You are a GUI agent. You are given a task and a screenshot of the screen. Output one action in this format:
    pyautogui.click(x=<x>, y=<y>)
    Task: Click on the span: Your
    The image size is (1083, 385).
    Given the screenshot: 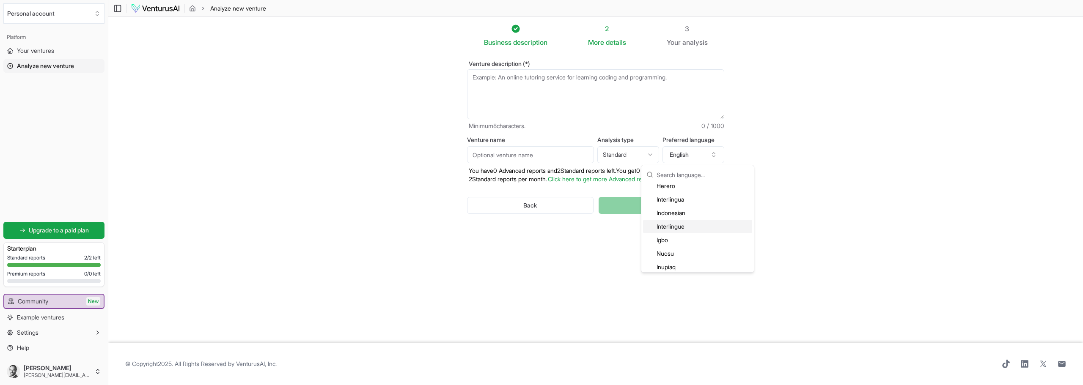 What is the action you would take?
    pyautogui.click(x=673, y=42)
    